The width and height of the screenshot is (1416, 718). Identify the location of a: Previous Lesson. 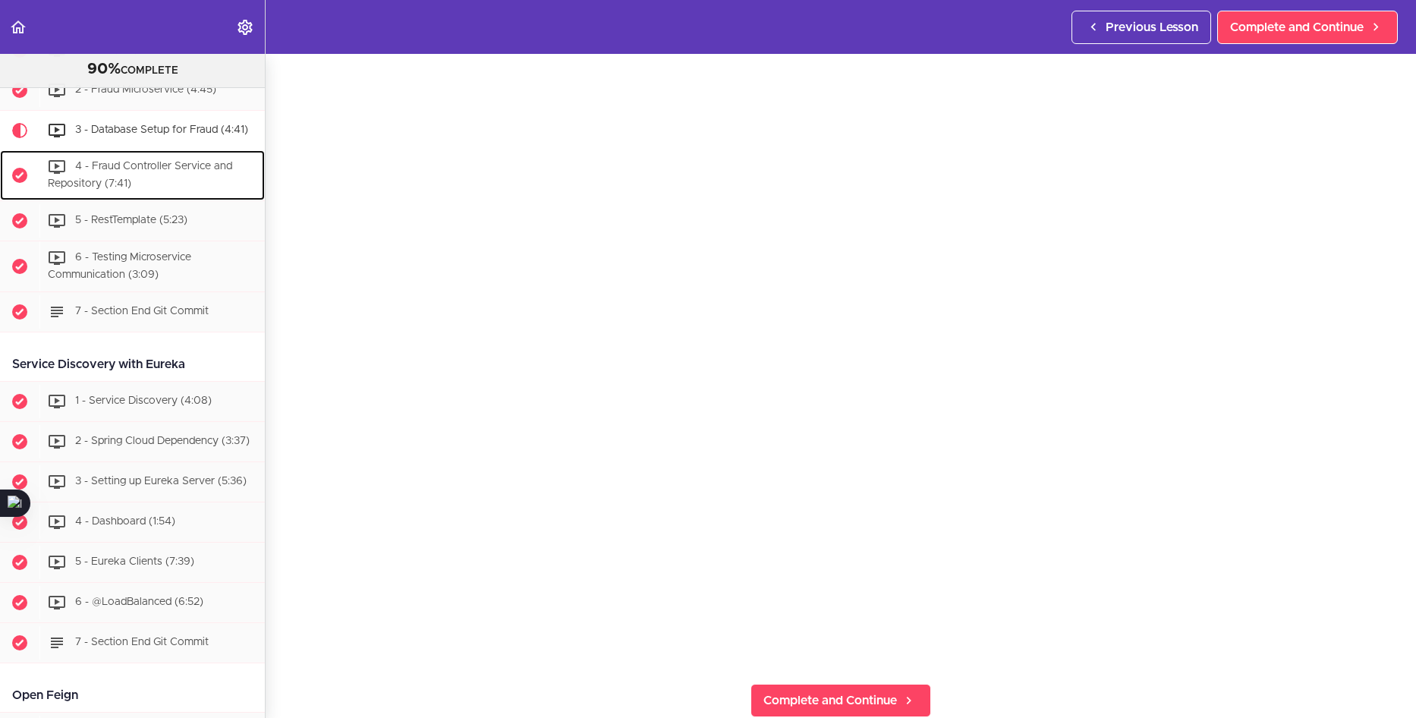
(1141, 27).